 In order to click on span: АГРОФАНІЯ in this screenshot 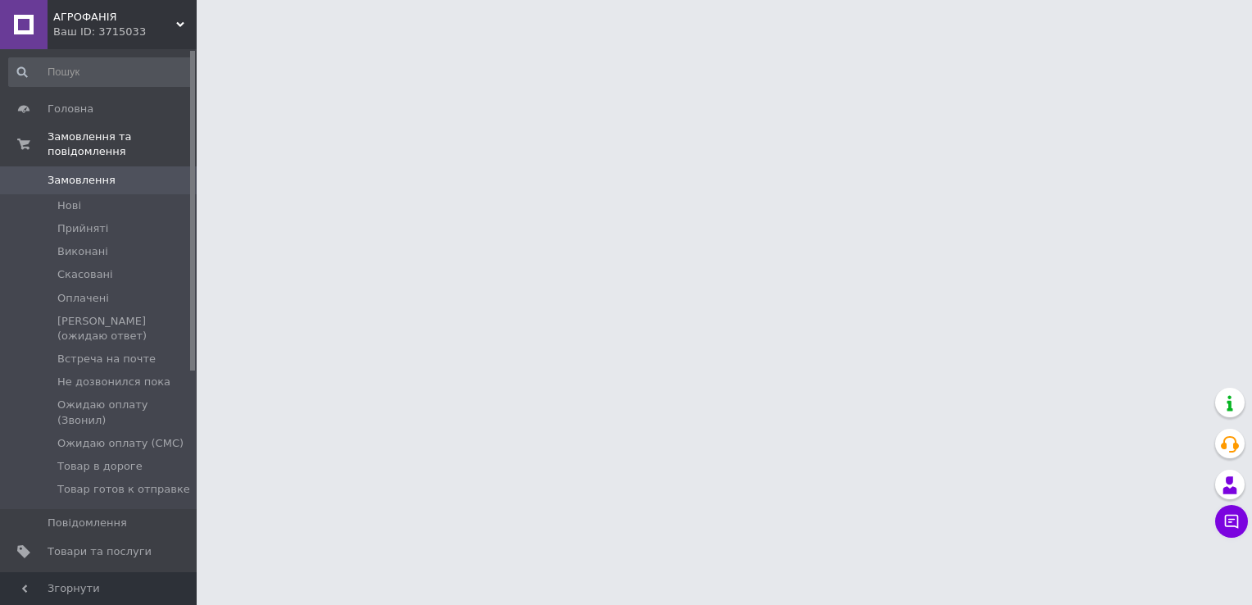, I will do `click(115, 17)`.